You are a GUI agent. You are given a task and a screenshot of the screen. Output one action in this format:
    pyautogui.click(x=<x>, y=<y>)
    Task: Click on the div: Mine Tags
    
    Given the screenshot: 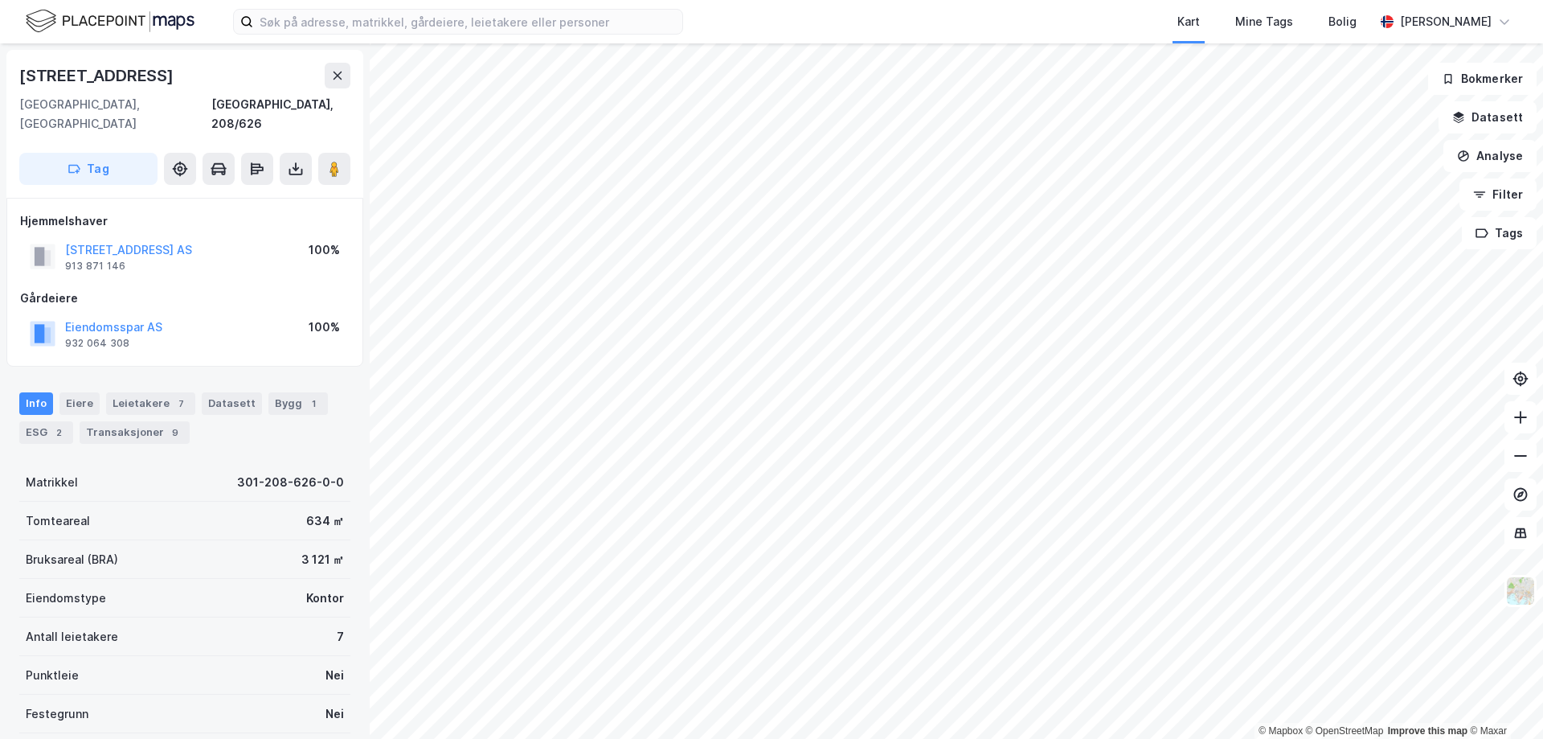 What is the action you would take?
    pyautogui.click(x=1264, y=22)
    